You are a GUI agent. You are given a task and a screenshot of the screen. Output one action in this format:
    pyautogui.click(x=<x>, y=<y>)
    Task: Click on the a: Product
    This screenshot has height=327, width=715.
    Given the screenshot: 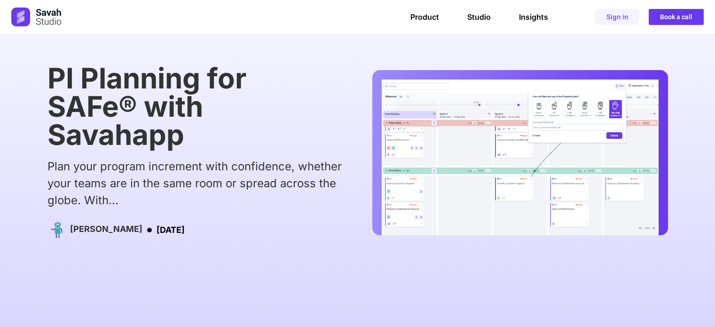 What is the action you would take?
    pyautogui.click(x=425, y=17)
    